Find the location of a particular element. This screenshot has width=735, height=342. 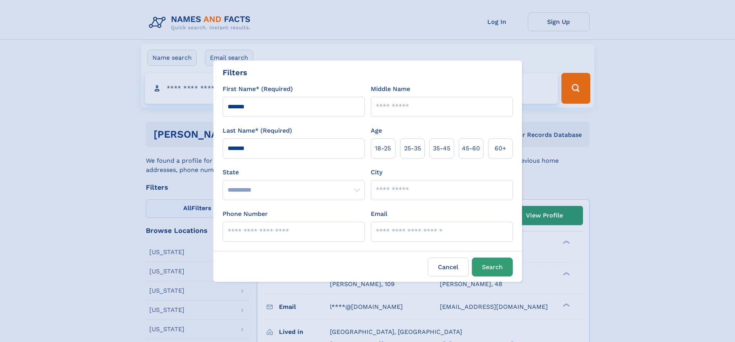

label: City is located at coordinates (377, 172).